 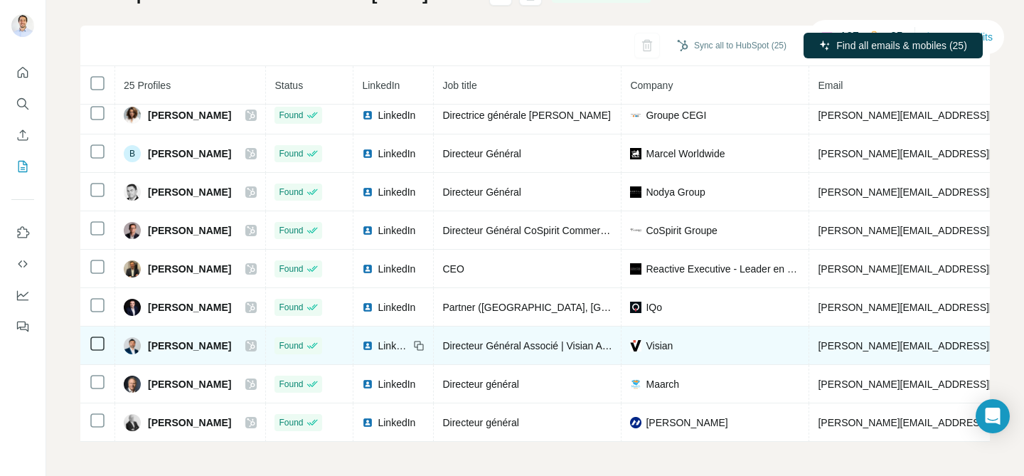 What do you see at coordinates (675, 115) in the screenshot?
I see `span: Groupe CEGI` at bounding box center [675, 115].